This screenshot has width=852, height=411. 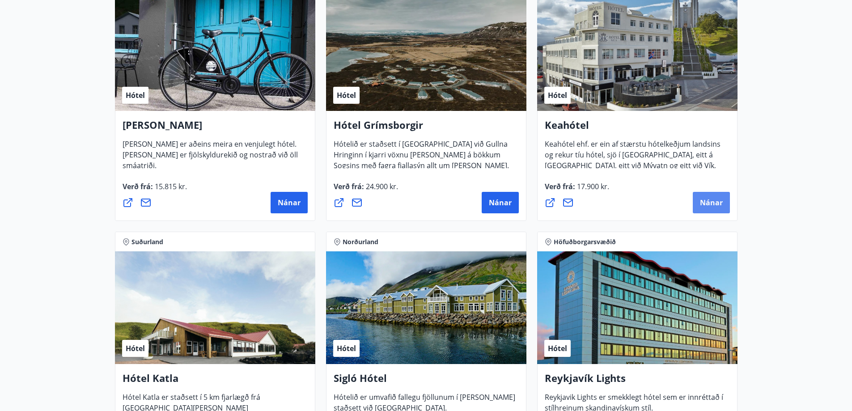 I want to click on h4: Hótel Katla, so click(x=215, y=382).